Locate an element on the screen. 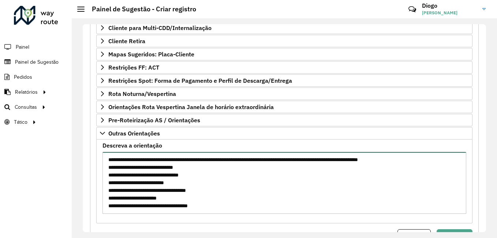 The width and height of the screenshot is (497, 238). label: Descreva a orientação is located at coordinates (132, 145).